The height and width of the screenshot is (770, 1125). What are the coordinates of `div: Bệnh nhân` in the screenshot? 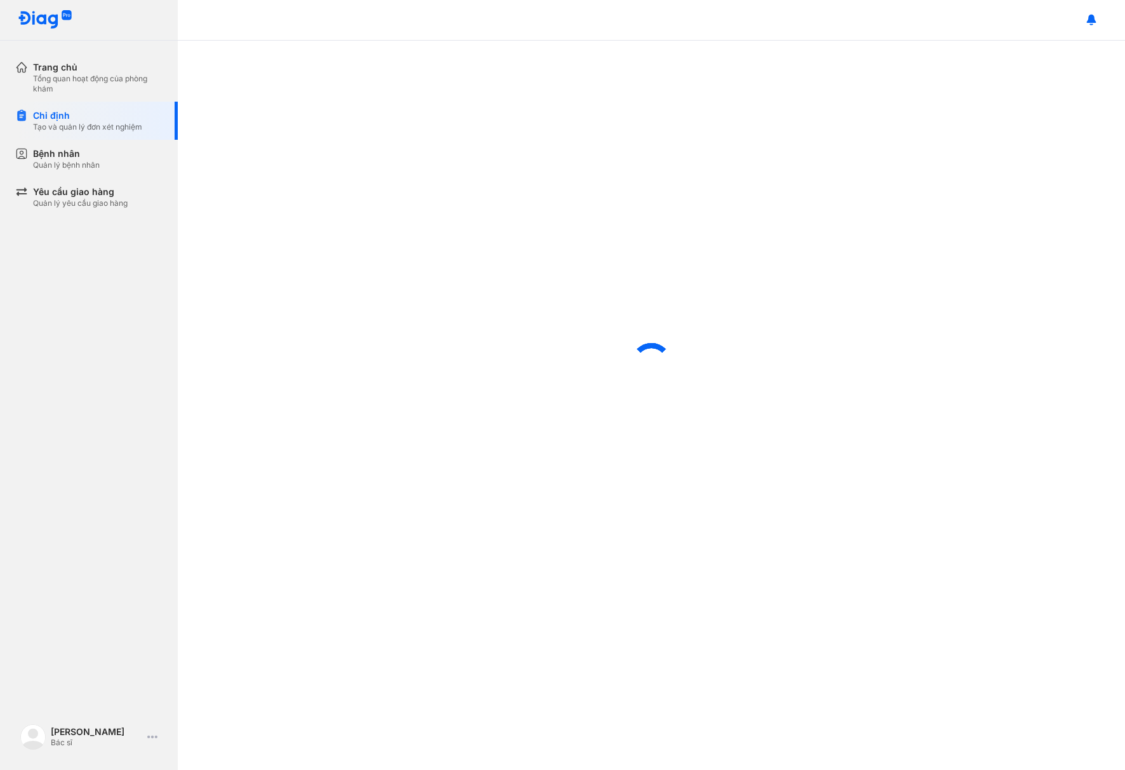 It's located at (66, 154).